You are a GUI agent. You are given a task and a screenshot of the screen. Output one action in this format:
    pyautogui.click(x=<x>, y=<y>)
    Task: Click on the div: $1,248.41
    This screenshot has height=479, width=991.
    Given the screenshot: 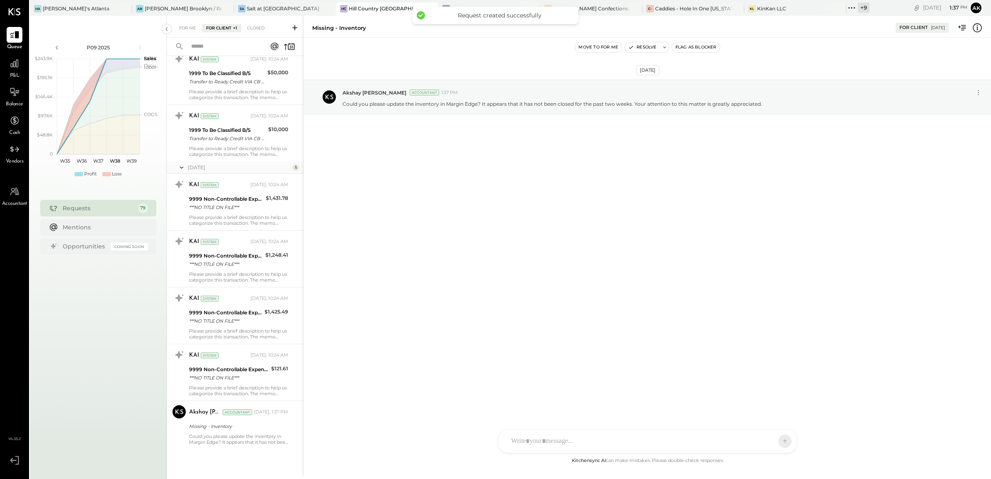 What is the action you would take?
    pyautogui.click(x=276, y=255)
    